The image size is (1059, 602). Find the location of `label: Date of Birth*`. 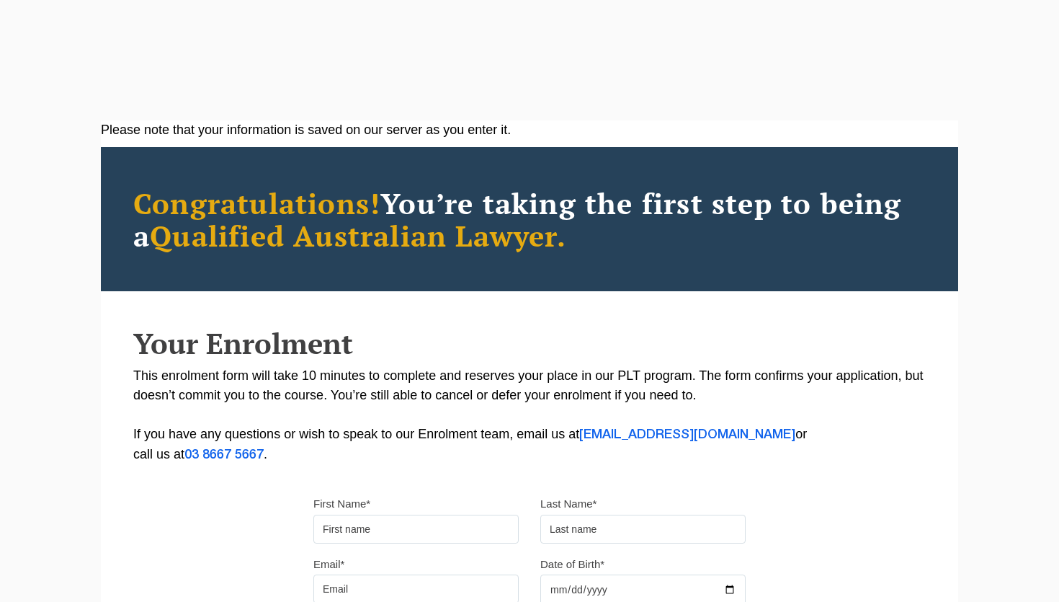

label: Date of Birth* is located at coordinates (572, 564).